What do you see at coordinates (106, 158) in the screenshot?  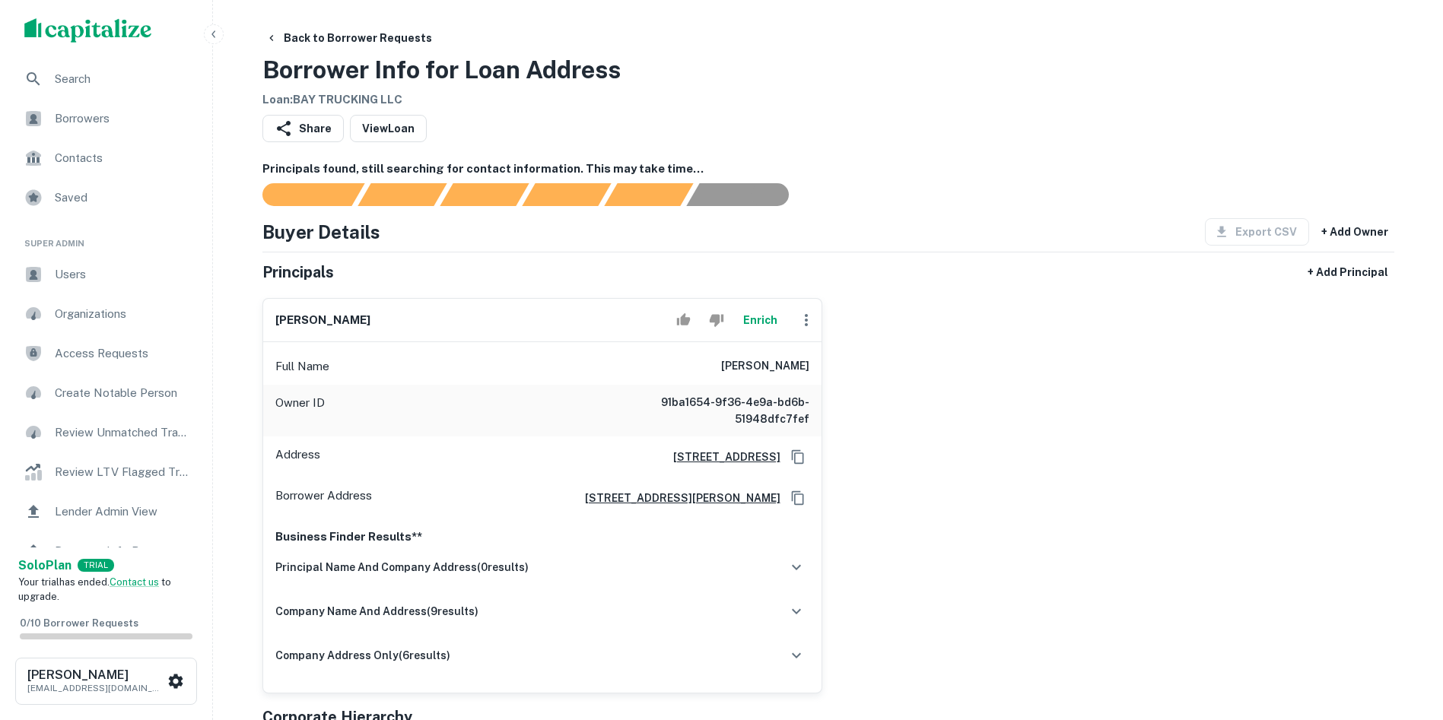 I see `div: Contacts` at bounding box center [106, 158].